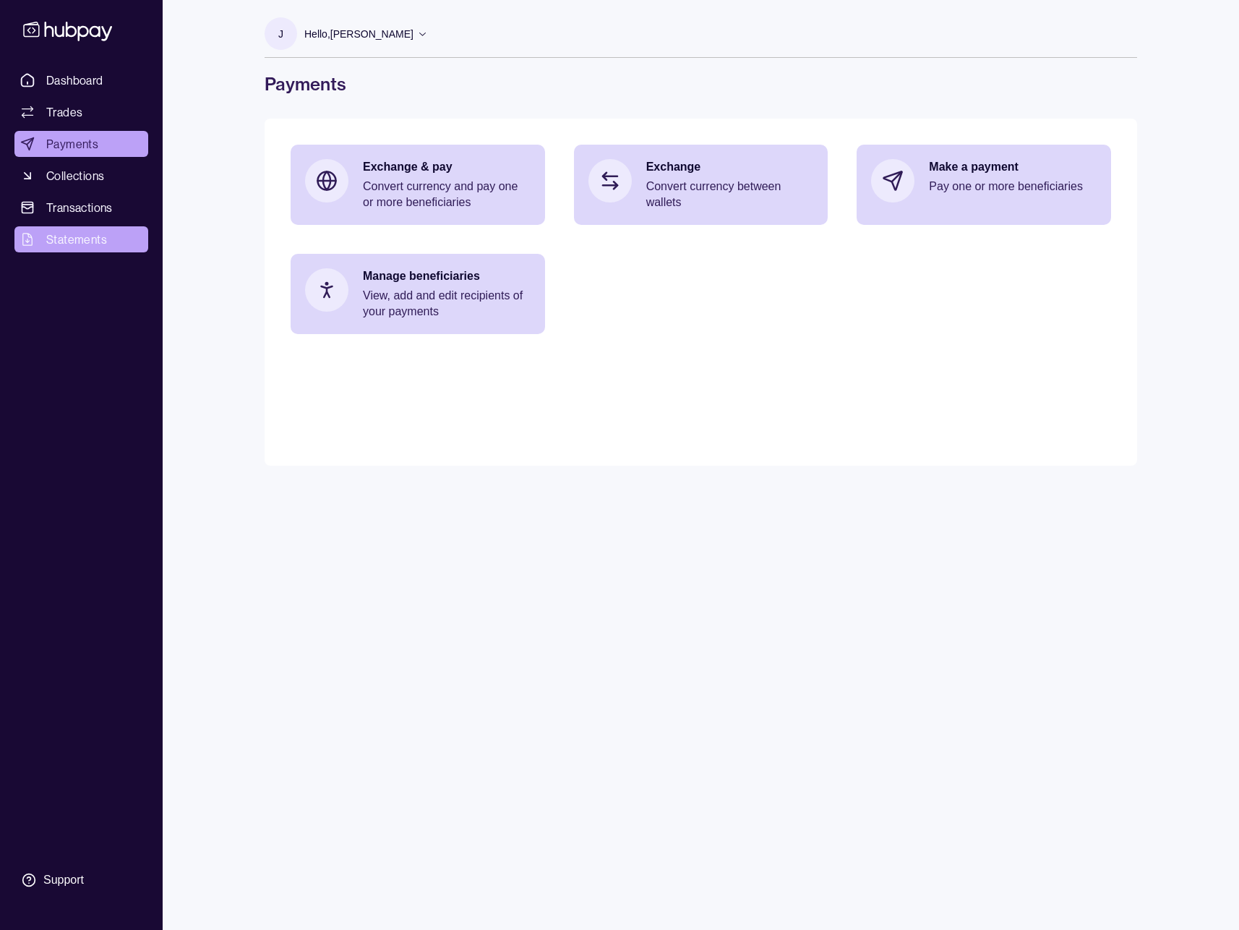  What do you see at coordinates (81, 112) in the screenshot?
I see `a: Trades` at bounding box center [81, 112].